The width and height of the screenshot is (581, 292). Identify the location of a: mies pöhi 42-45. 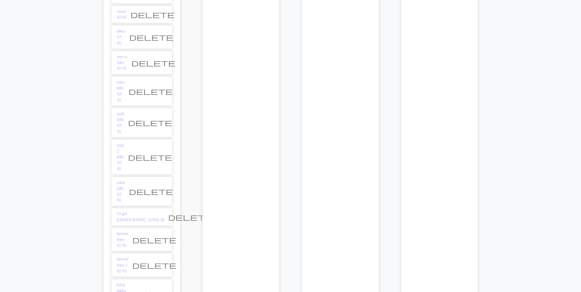
(121, 91).